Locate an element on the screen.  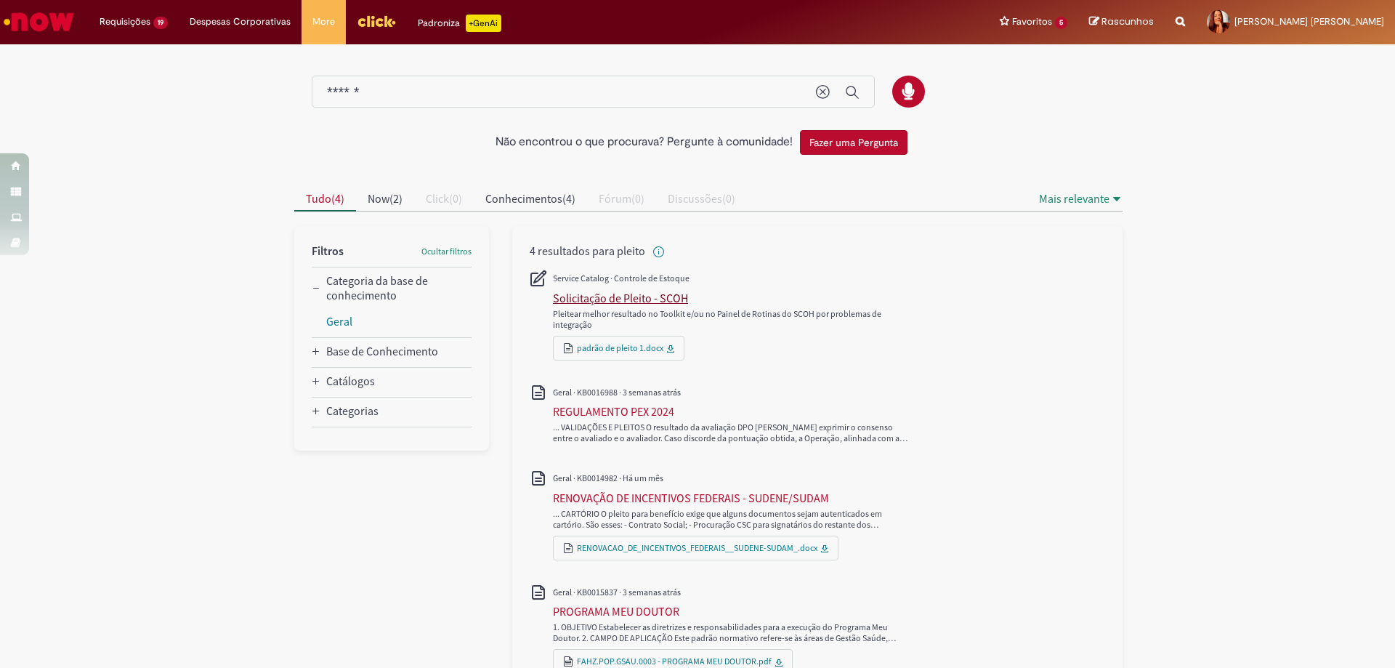
h2: Não encontrou o que procurava? Pergunte à comunidade! is located at coordinates (644, 142).